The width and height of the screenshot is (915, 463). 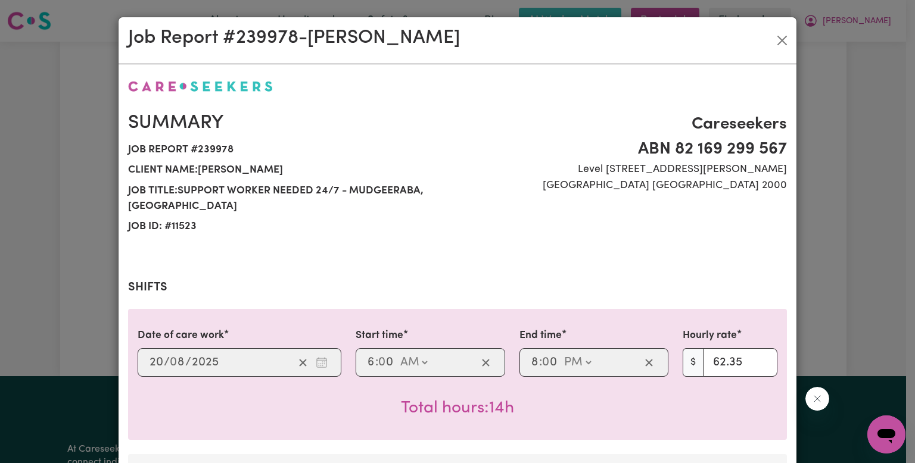 What do you see at coordinates (322, 363) in the screenshot?
I see `button: Enter the date of care work` at bounding box center [322, 363].